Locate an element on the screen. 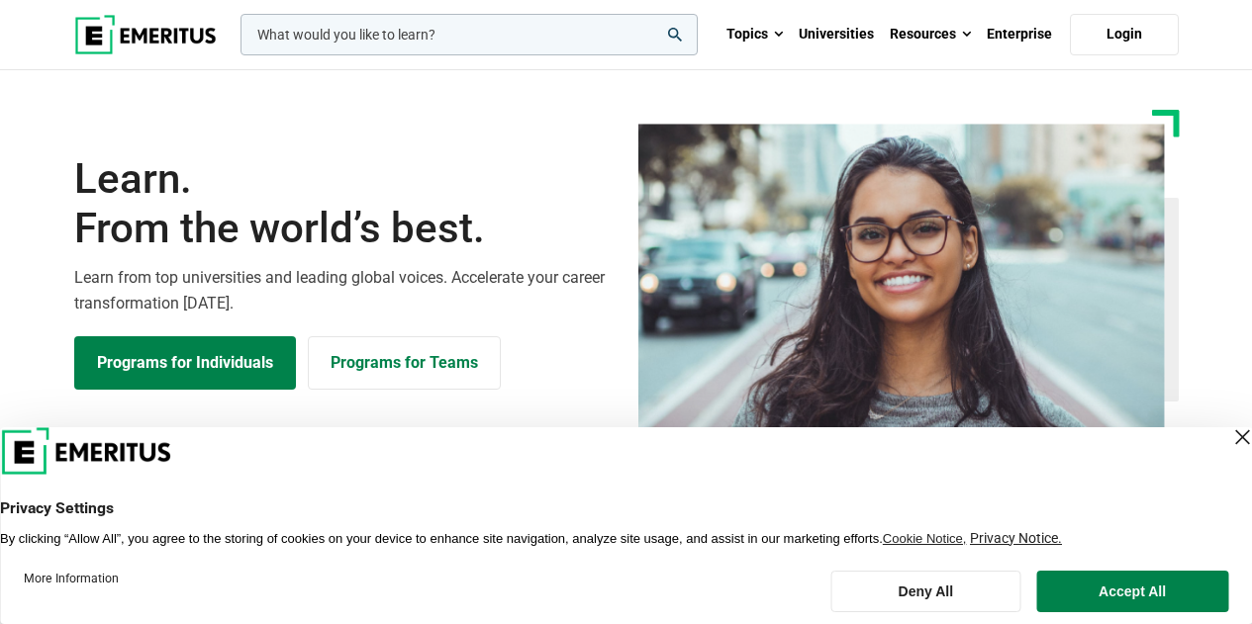 This screenshot has height=624, width=1252. img: Learn from the world's best is located at coordinates (902, 279).